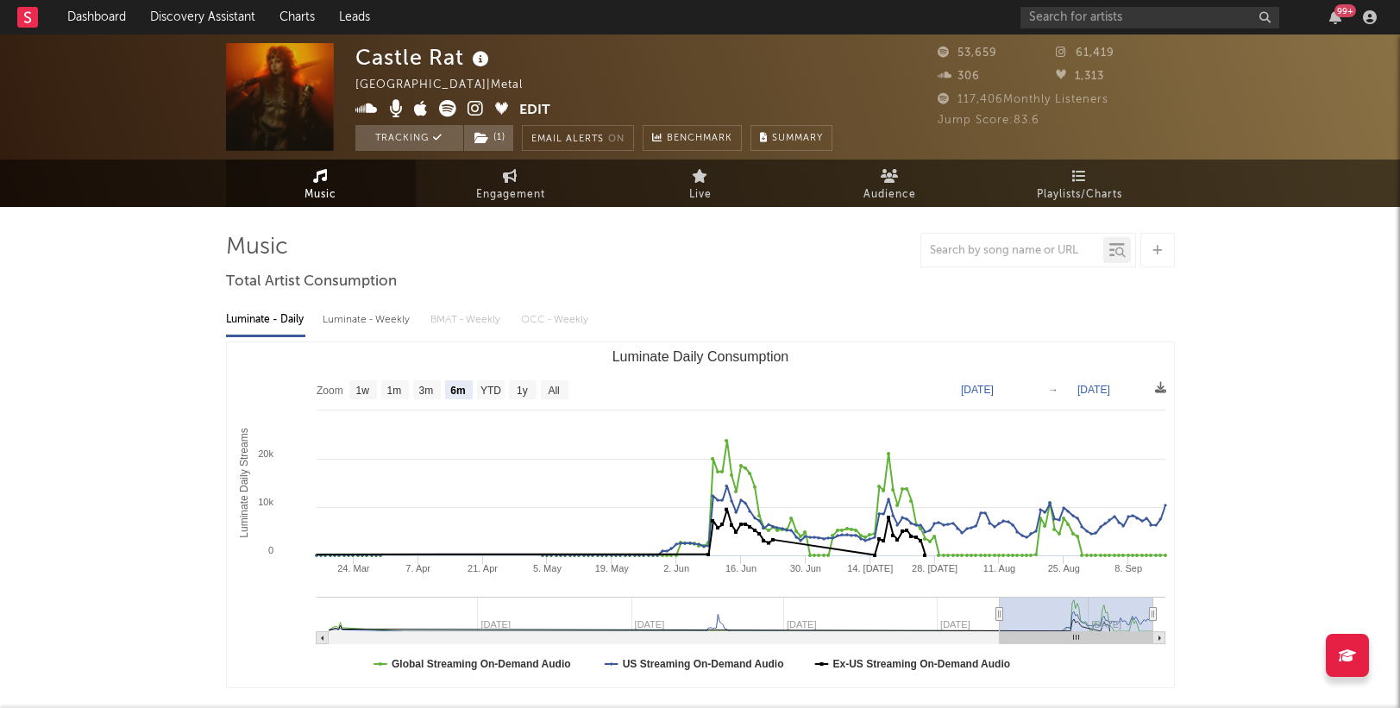 The image size is (1400, 708). What do you see at coordinates (522, 391) in the screenshot?
I see `text: 1y` at bounding box center [522, 391].